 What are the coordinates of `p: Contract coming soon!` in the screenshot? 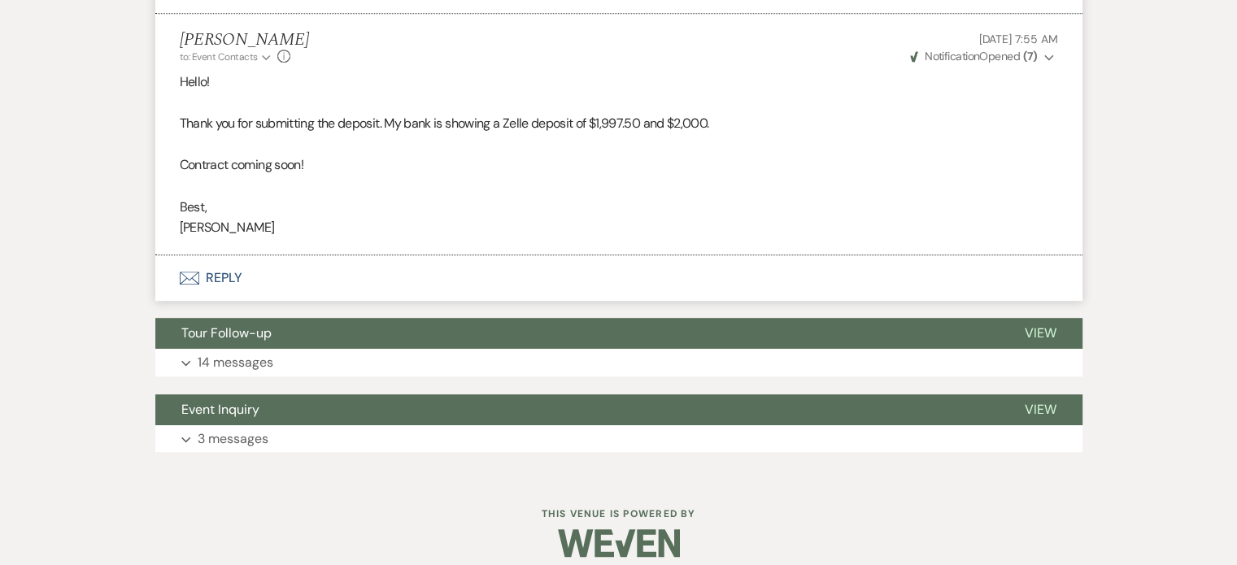 It's located at (619, 165).